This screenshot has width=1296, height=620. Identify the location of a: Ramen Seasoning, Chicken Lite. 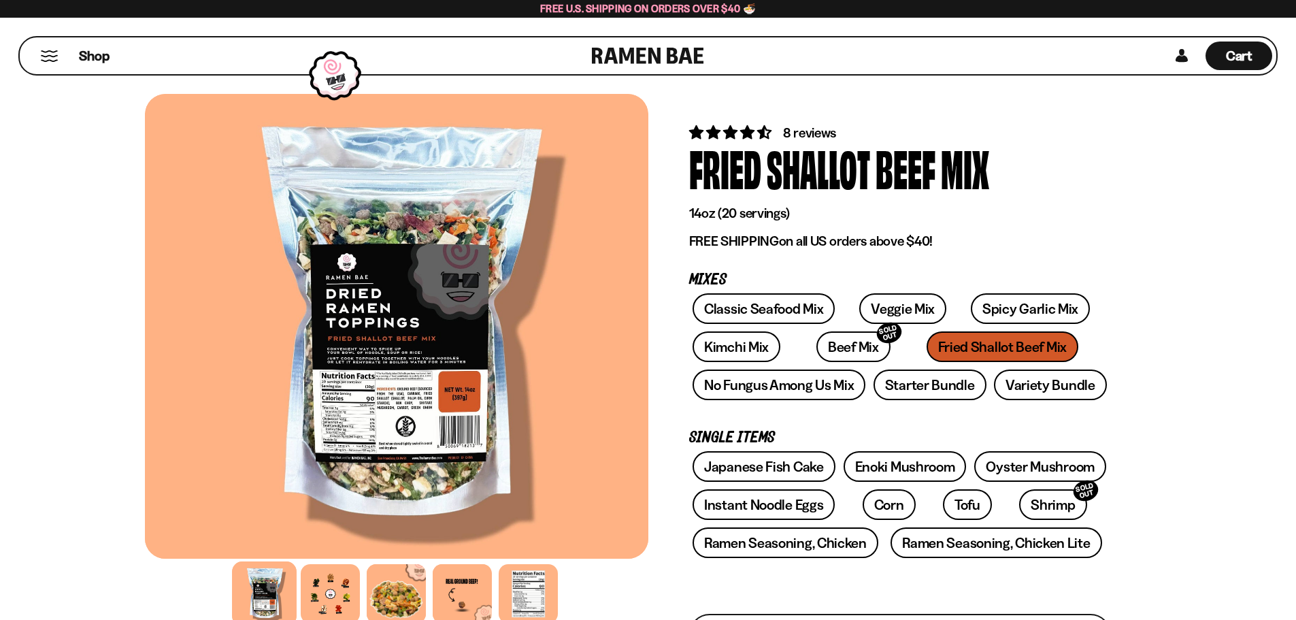
(996, 542).